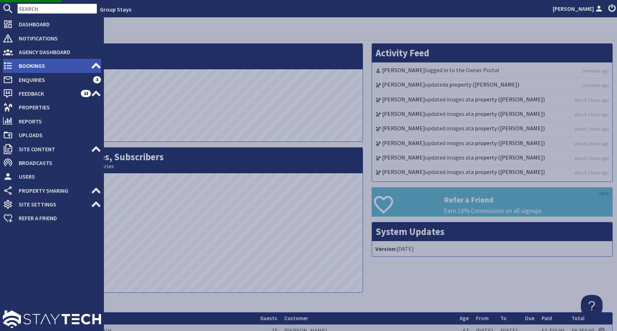 The image size is (617, 331). Describe the element at coordinates (52, 52) in the screenshot. I see `a: Agency Dashboard` at that location.